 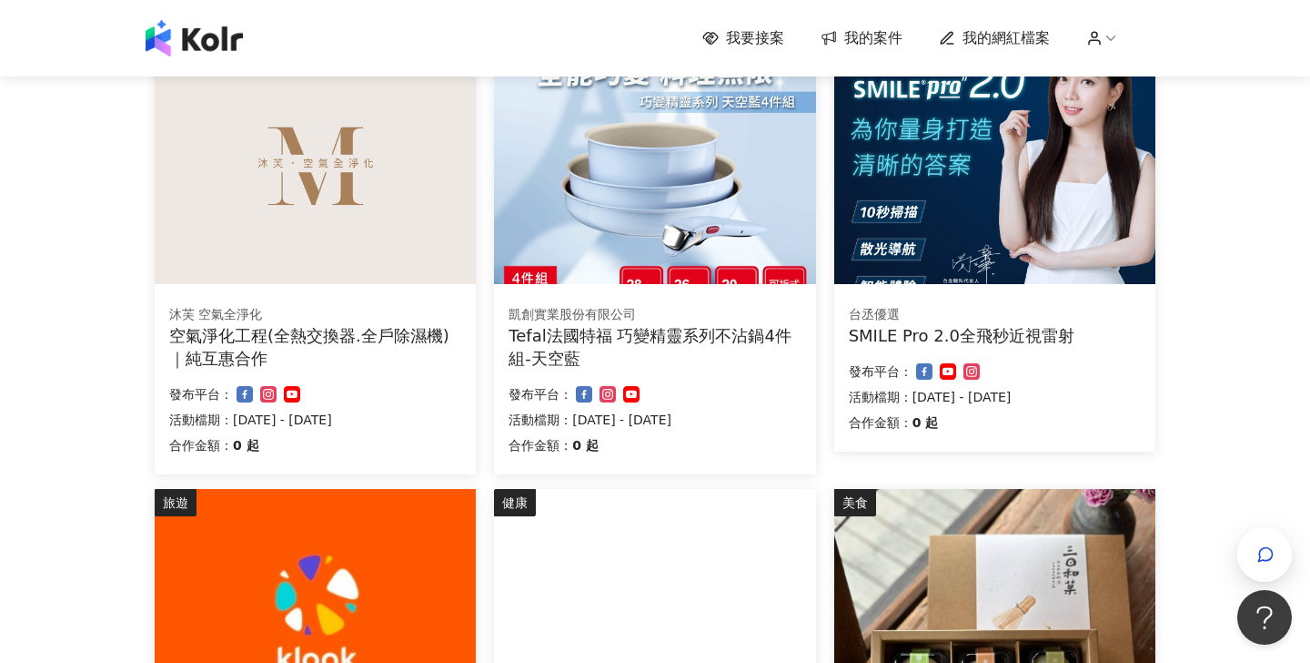 What do you see at coordinates (995, 335) in the screenshot?
I see `div: SMILE Pro 2.0全飛秒近視雷射` at bounding box center [995, 335].